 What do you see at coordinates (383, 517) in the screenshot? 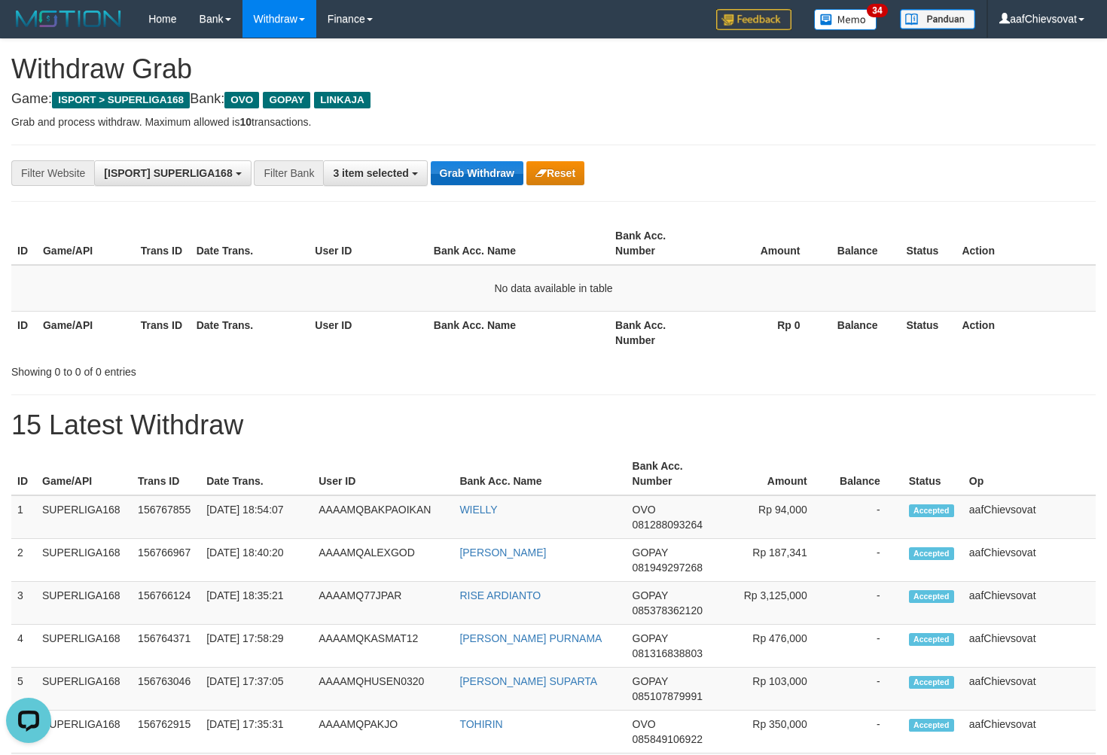
I see `td: AAAAMQBAKPAOIKAN` at bounding box center [383, 517].